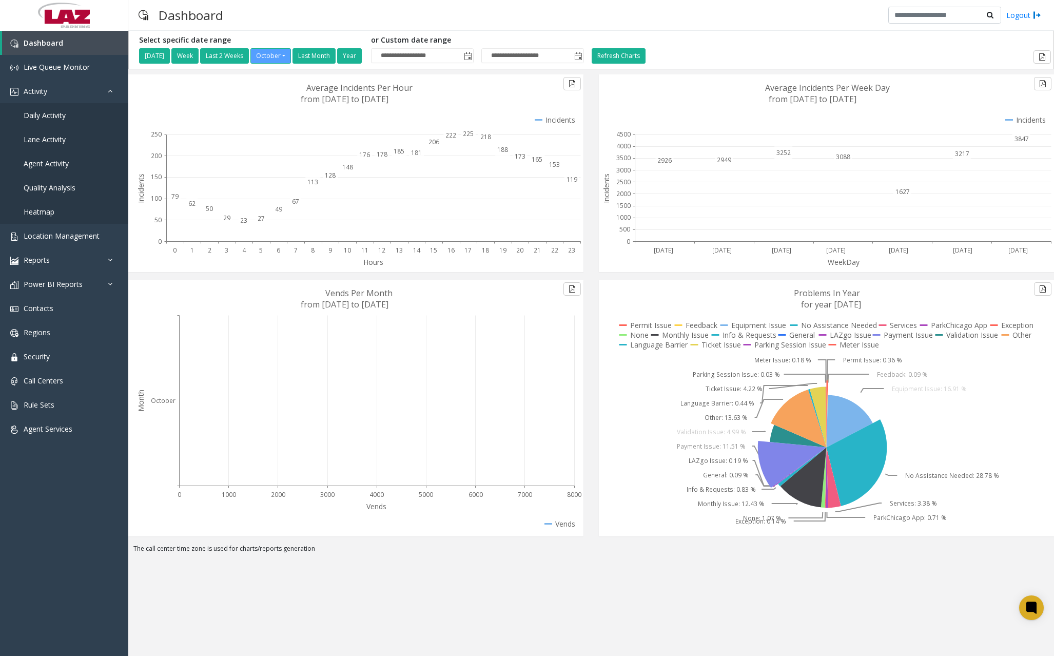  I want to click on button: Last 2 Weeks, so click(224, 56).